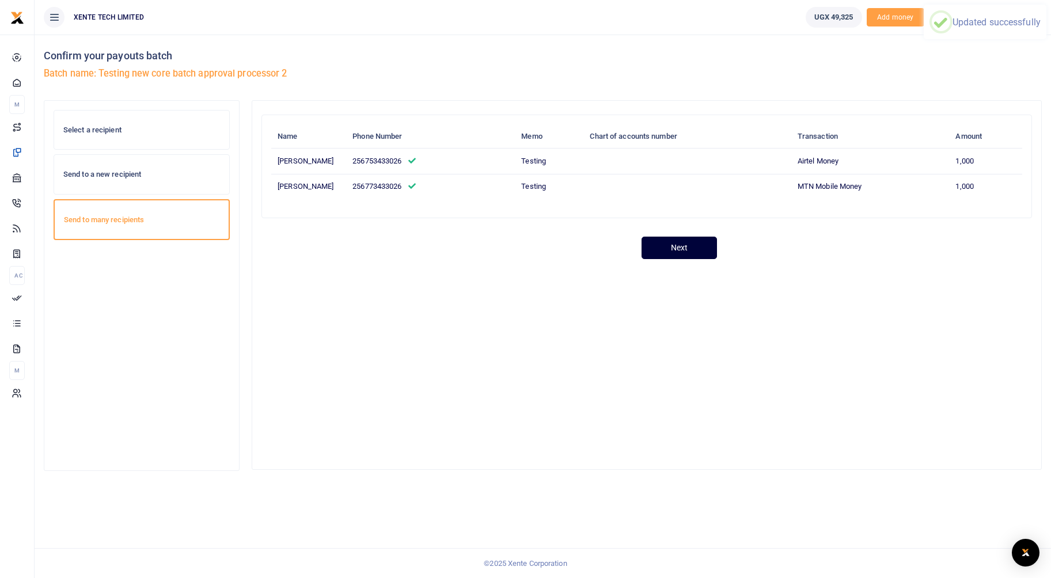 Image resolution: width=1051 pixels, height=578 pixels. What do you see at coordinates (895, 17) in the screenshot?
I see `span: Add money` at bounding box center [895, 17].